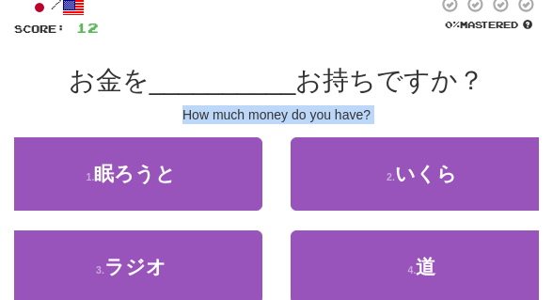 This screenshot has width=553, height=300. I want to click on div: How much money do you have?, so click(276, 115).